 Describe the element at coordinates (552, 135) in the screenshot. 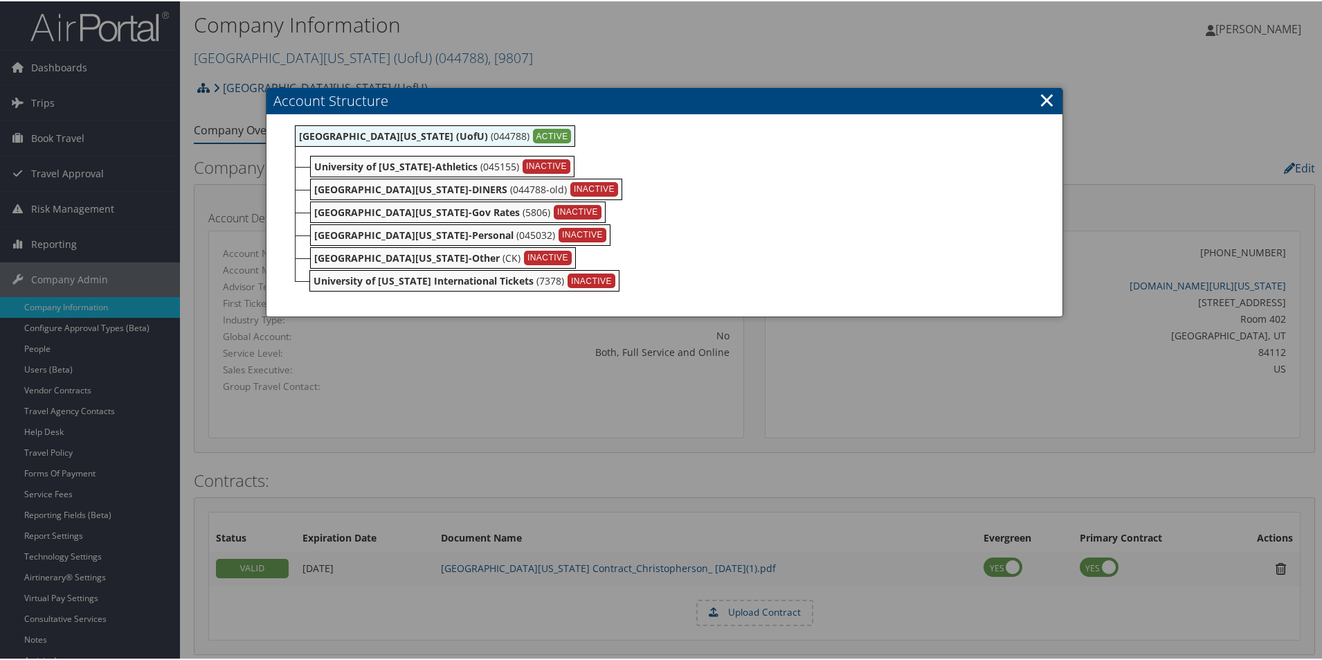

I see `div: ACTIVE` at that location.